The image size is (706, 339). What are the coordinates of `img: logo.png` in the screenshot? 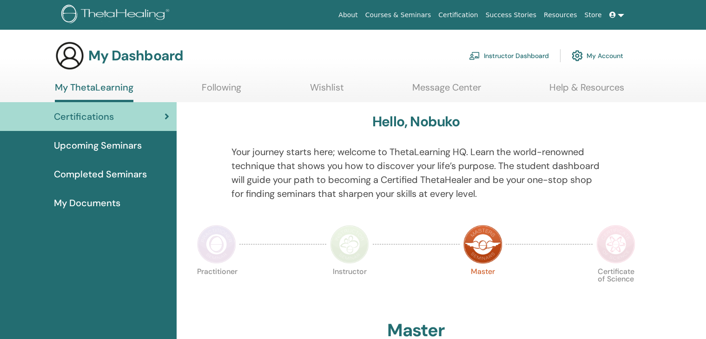 It's located at (117, 15).